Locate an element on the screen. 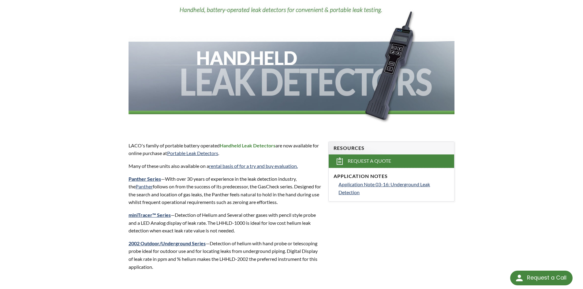 The image size is (583, 289). h4: Resources is located at coordinates (392, 148).